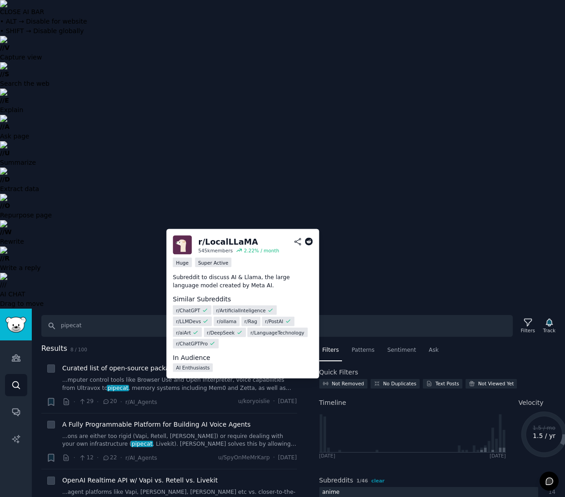  I want to click on a: A Fully Programmable Platform for Building AI Voice Agents, so click(156, 425).